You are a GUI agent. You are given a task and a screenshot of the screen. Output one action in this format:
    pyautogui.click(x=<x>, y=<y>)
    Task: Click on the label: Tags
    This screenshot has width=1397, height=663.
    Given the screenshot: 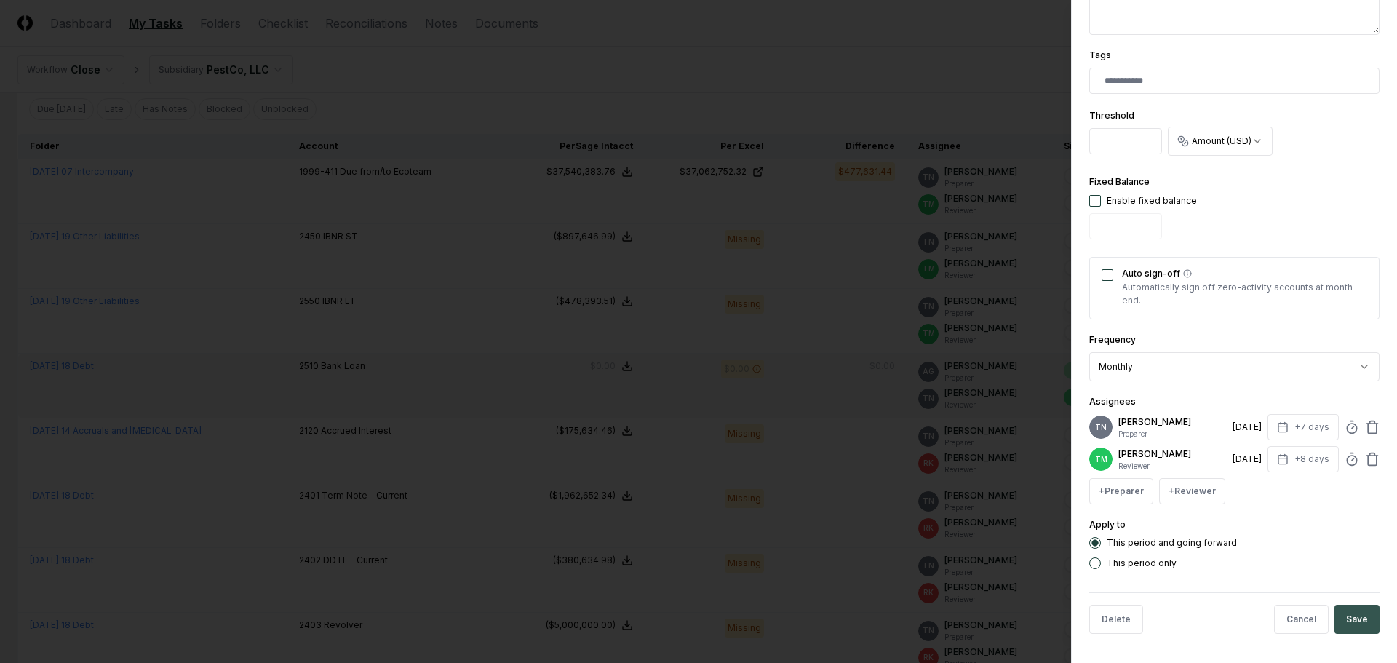 What is the action you would take?
    pyautogui.click(x=1100, y=55)
    